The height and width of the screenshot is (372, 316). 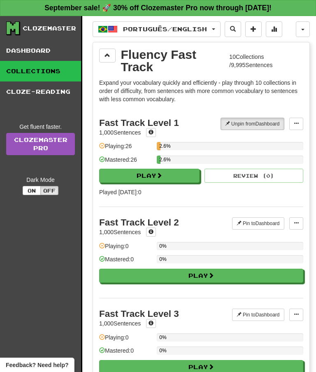 I want to click on div: Playing: 26, so click(x=126, y=148).